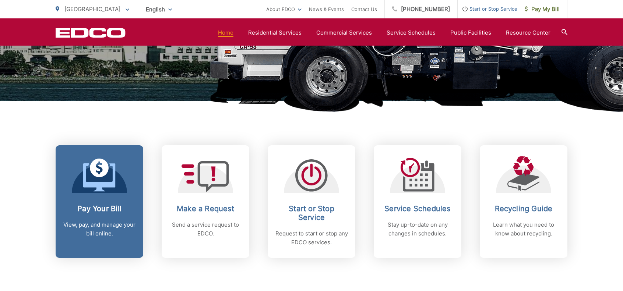  Describe the element at coordinates (542, 9) in the screenshot. I see `span: Pay My Bill` at that location.